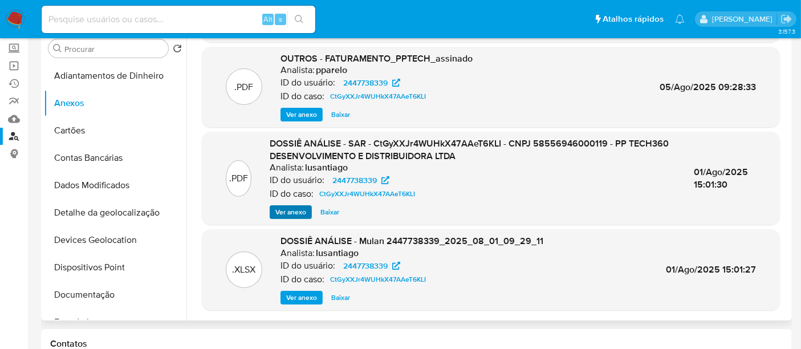 The height and width of the screenshot is (349, 801). Describe the element at coordinates (179, 19) in the screenshot. I see `input: Pesquise usuários ou casos...` at that location.